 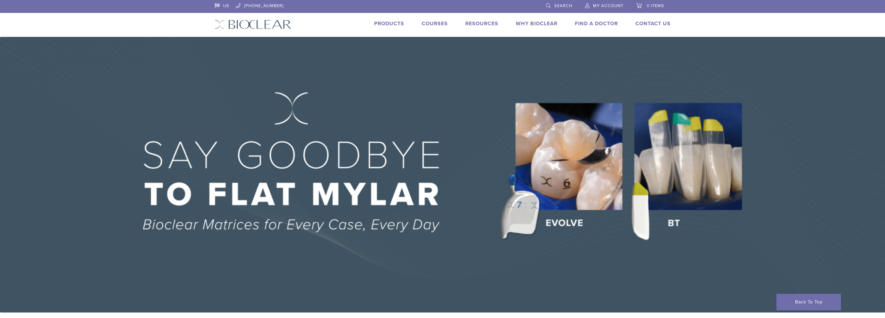 What do you see at coordinates (389, 24) in the screenshot?
I see `a: Products` at bounding box center [389, 24].